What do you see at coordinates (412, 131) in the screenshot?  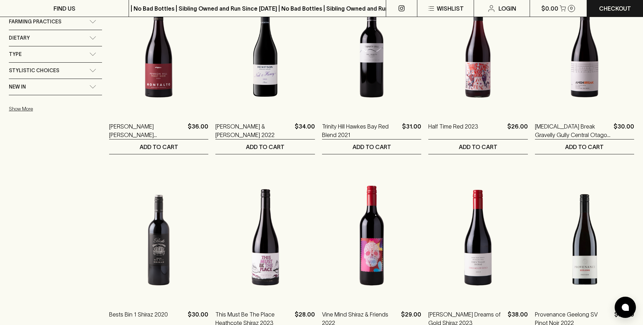 I see `p: $31.00` at bounding box center [412, 131].